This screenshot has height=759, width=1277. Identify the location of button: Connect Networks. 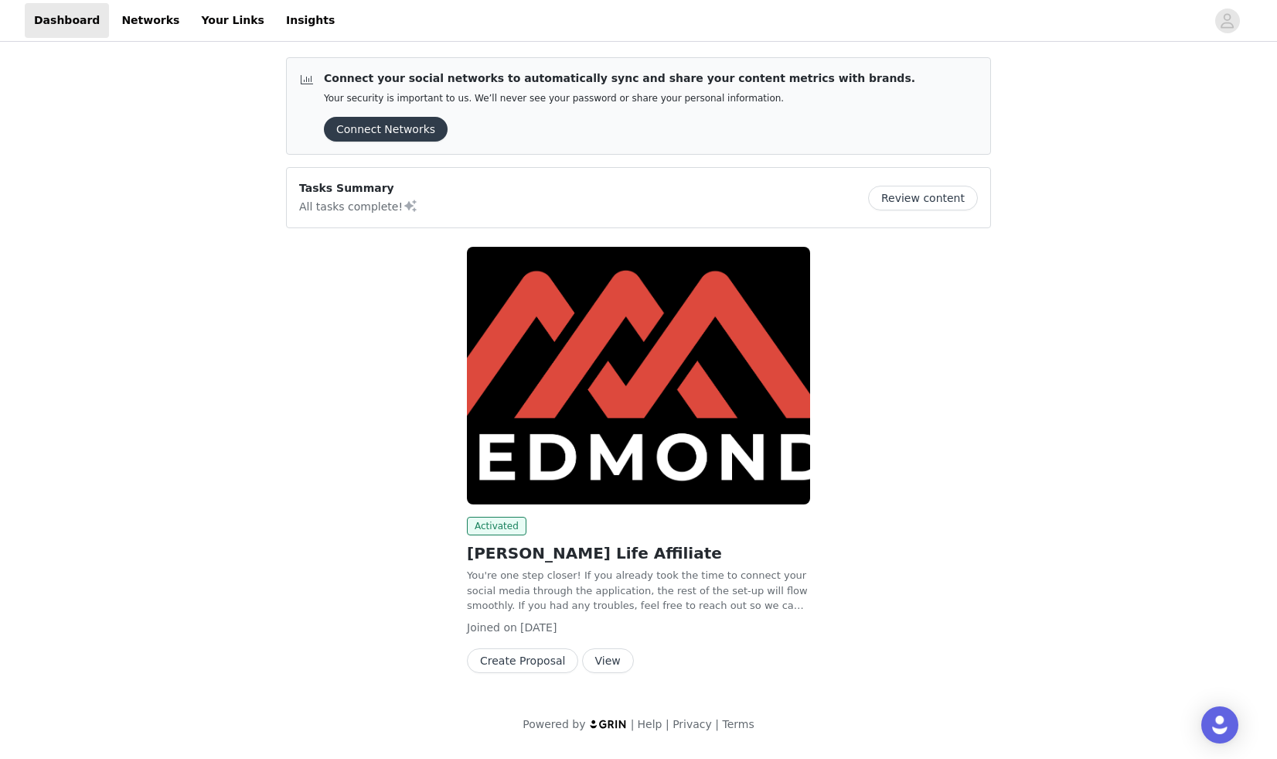
(386, 129).